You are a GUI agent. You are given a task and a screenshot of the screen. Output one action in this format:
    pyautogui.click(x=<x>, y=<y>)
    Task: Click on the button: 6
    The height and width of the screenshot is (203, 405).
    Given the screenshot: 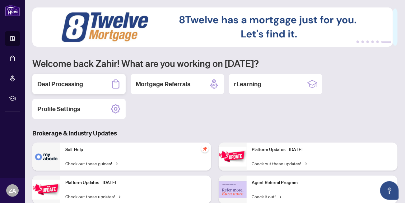 What is the action you would take?
    pyautogui.click(x=386, y=42)
    